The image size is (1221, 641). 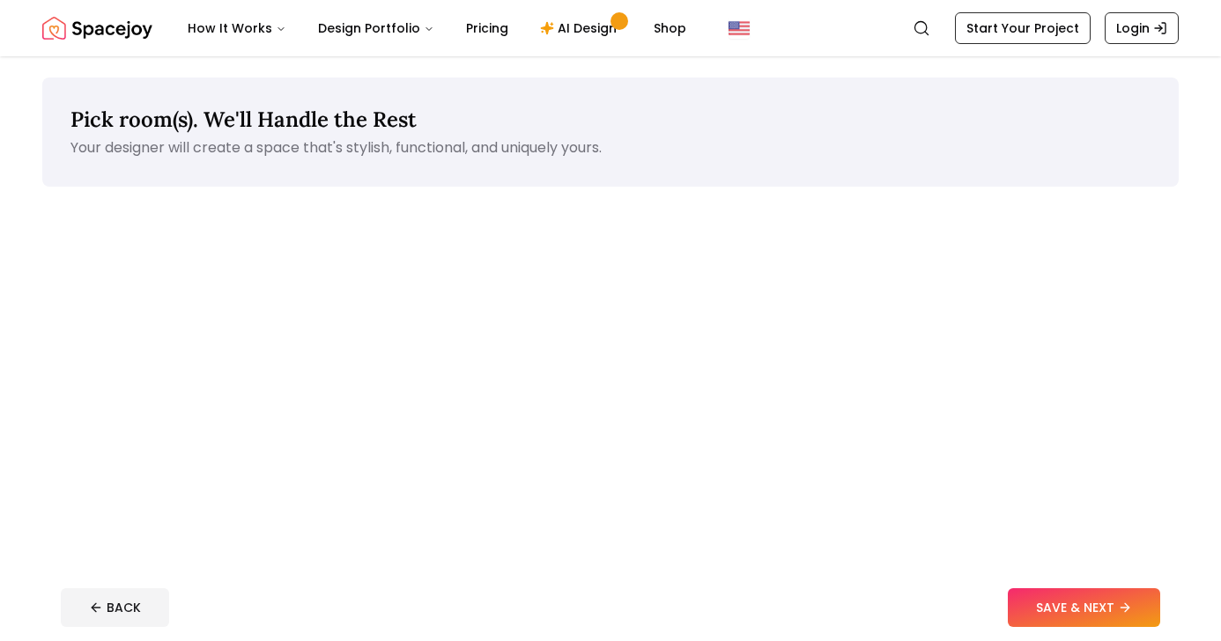 I want to click on button: How It Works, so click(x=237, y=28).